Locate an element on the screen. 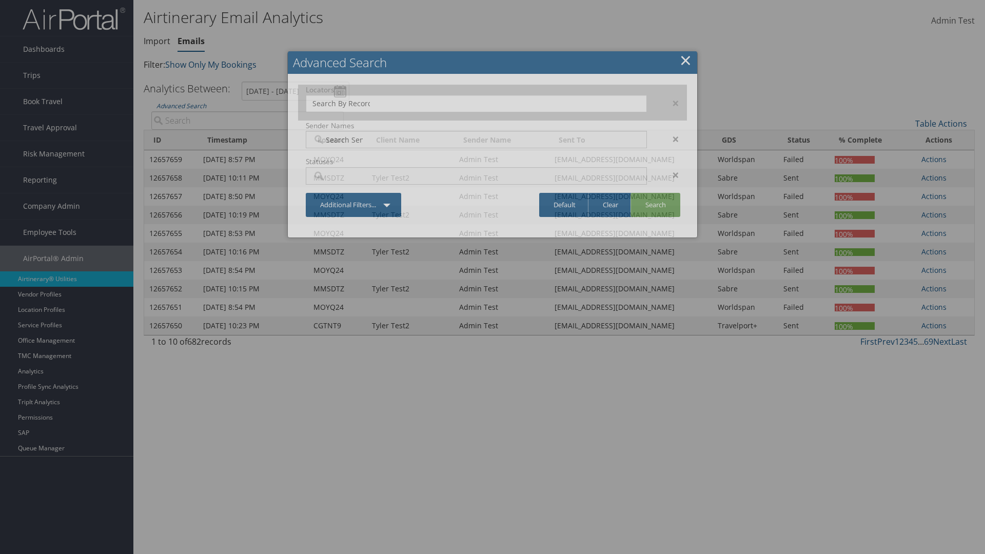  input: Search By Record Locator is located at coordinates (341, 104).